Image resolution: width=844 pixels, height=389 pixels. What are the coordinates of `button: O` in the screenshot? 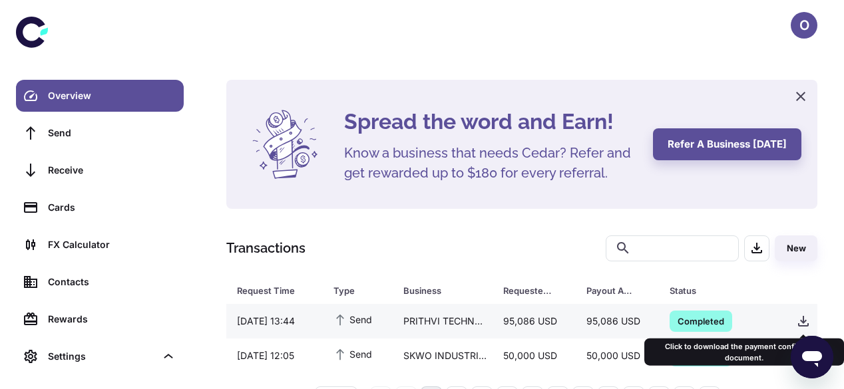 It's located at (804, 25).